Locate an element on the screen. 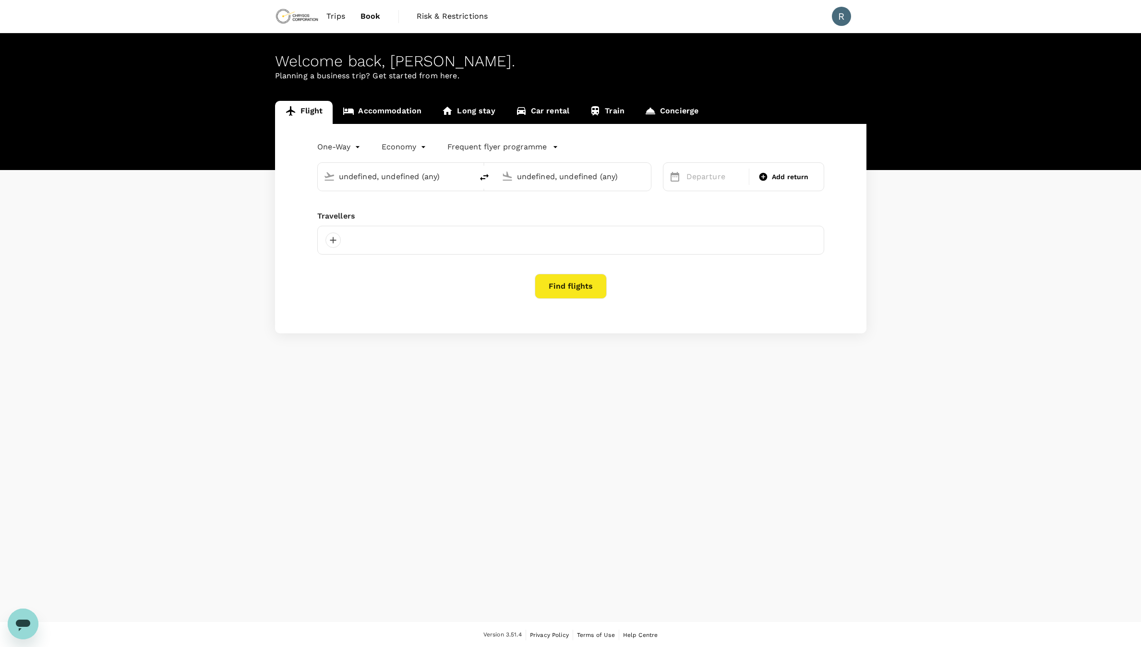 The image size is (1141, 647). button: Frequent flyer programme is located at coordinates (503, 147).